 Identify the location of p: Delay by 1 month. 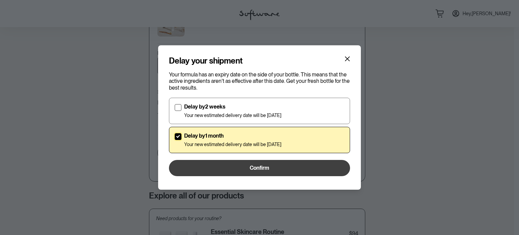
(233, 136).